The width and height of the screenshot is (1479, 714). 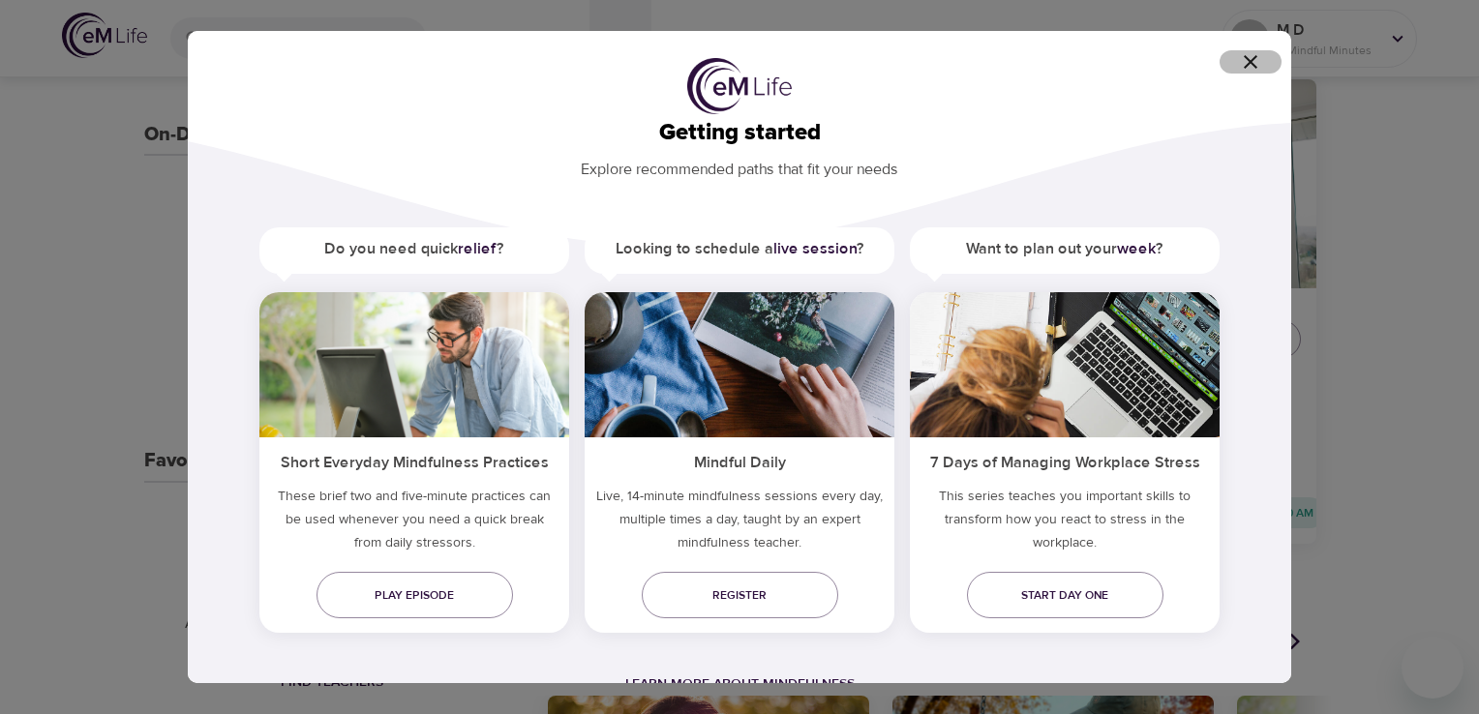 I want to click on span: Start day one, so click(x=1065, y=595).